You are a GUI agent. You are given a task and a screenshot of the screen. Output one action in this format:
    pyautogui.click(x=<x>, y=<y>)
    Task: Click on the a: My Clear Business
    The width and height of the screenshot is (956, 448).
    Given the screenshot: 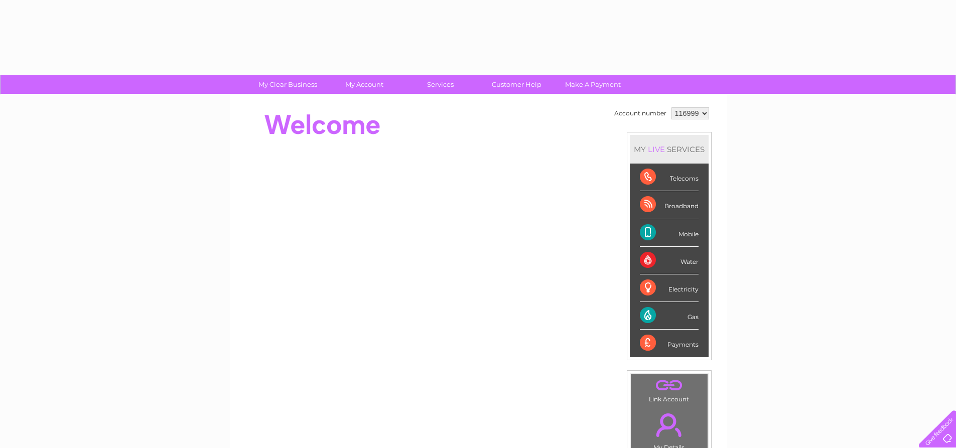 What is the action you would take?
    pyautogui.click(x=287, y=84)
    